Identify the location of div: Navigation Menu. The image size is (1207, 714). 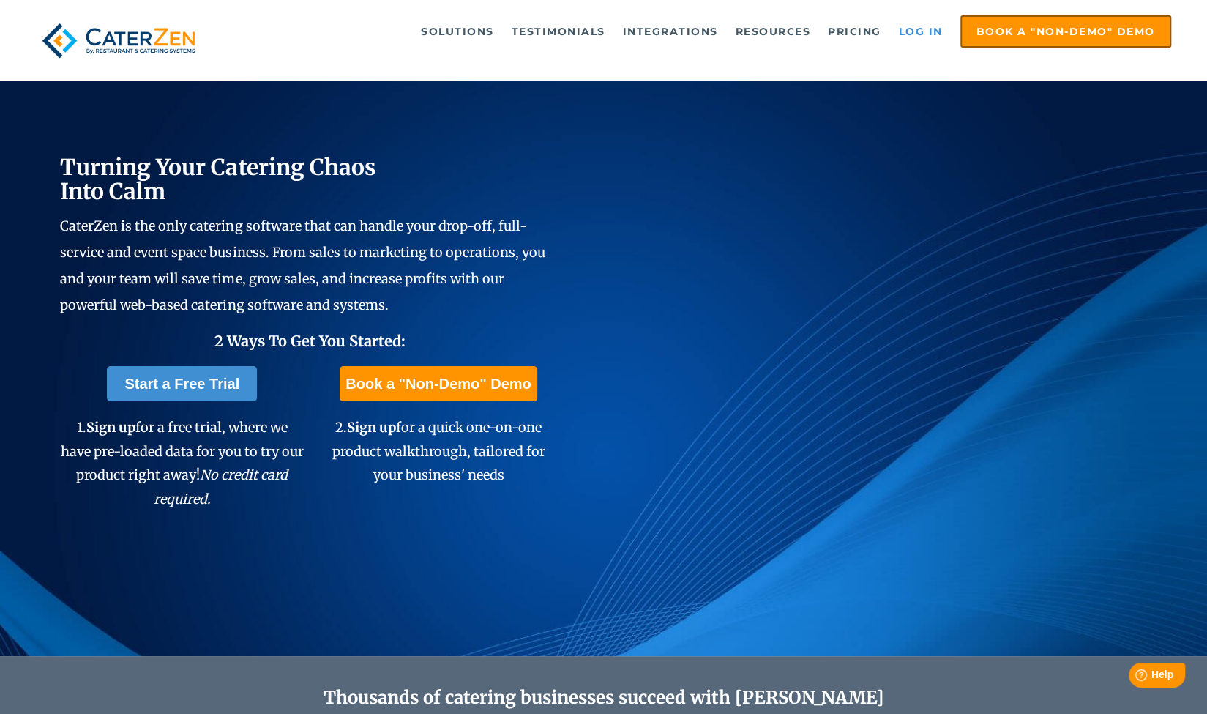
(700, 31).